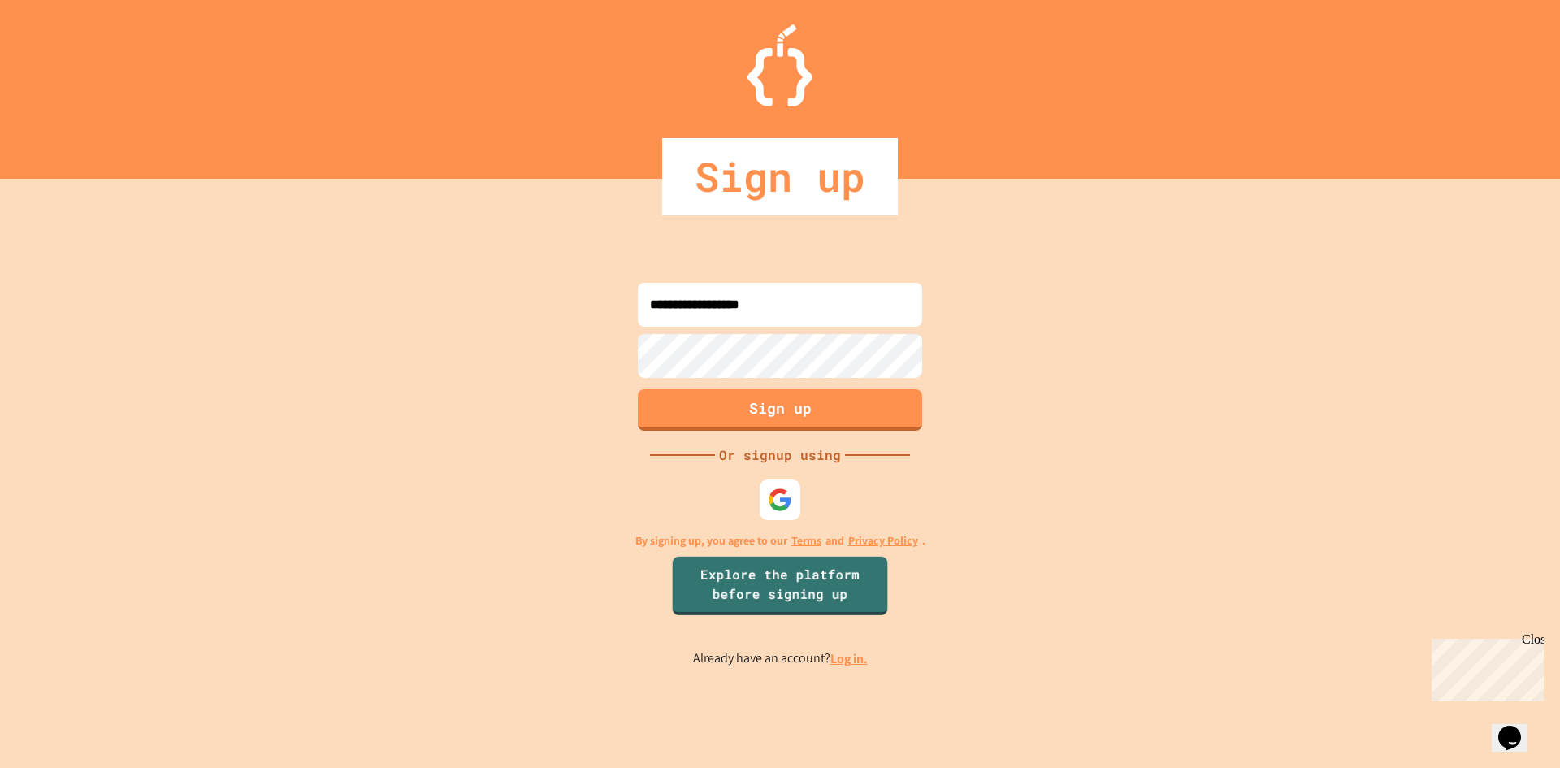 The width and height of the screenshot is (1560, 768). Describe the element at coordinates (780, 65) in the screenshot. I see `img: Logo.svg` at that location.